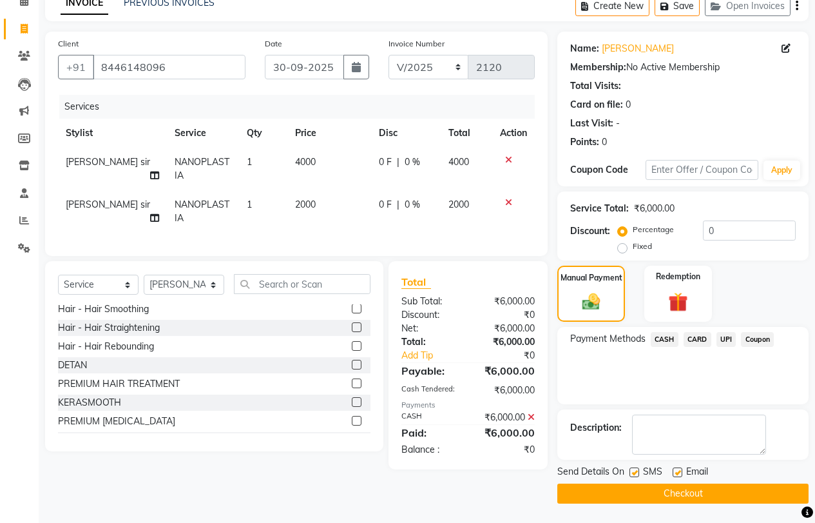  What do you see at coordinates (592, 302) in the screenshot?
I see `img: _cash.svg` at bounding box center [592, 302].